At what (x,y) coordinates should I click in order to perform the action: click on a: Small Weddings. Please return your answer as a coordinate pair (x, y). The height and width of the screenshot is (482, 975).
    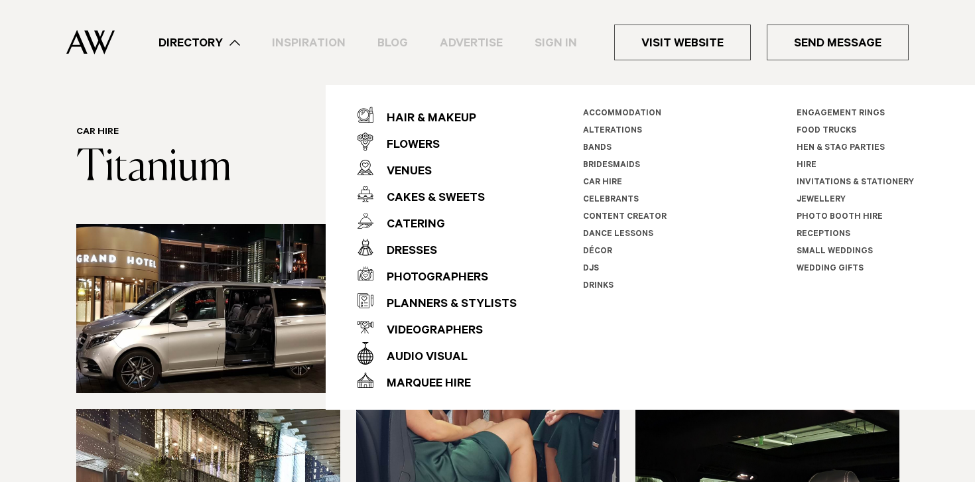
    Looking at the image, I should click on (835, 252).